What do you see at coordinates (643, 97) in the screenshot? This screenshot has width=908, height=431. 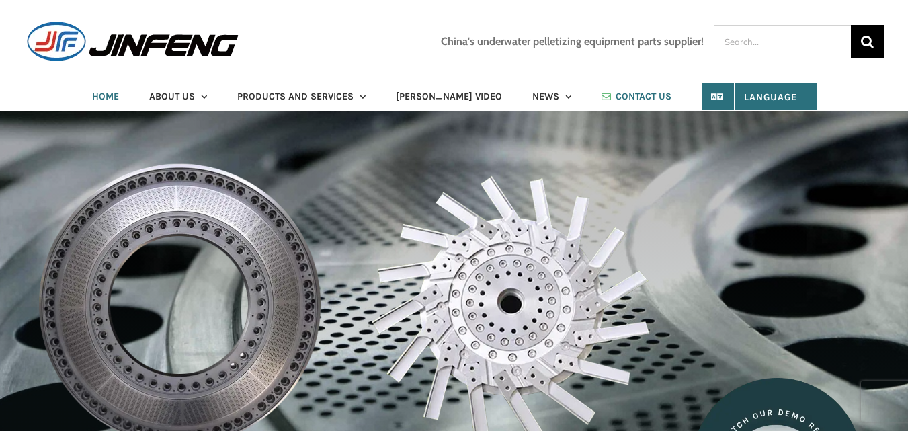 I see `span: CONTACT US` at bounding box center [643, 97].